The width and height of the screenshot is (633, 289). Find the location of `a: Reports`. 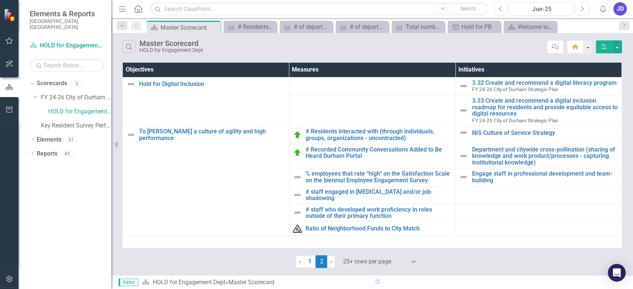

a: Reports is located at coordinates (47, 154).